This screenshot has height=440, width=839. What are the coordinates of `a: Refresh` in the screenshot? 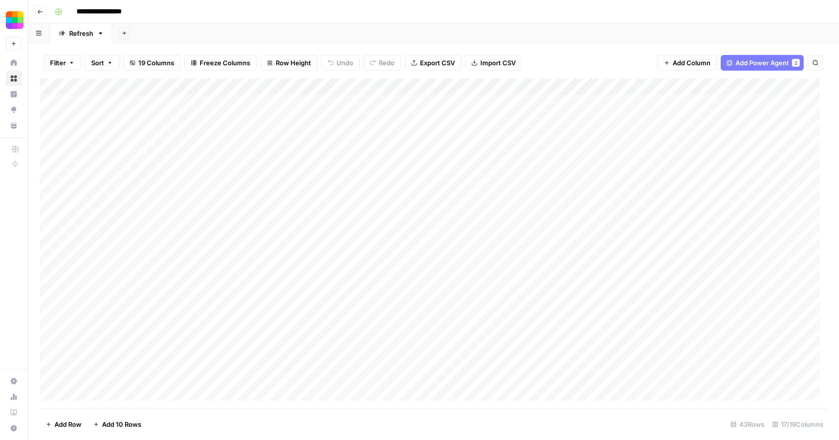 It's located at (81, 33).